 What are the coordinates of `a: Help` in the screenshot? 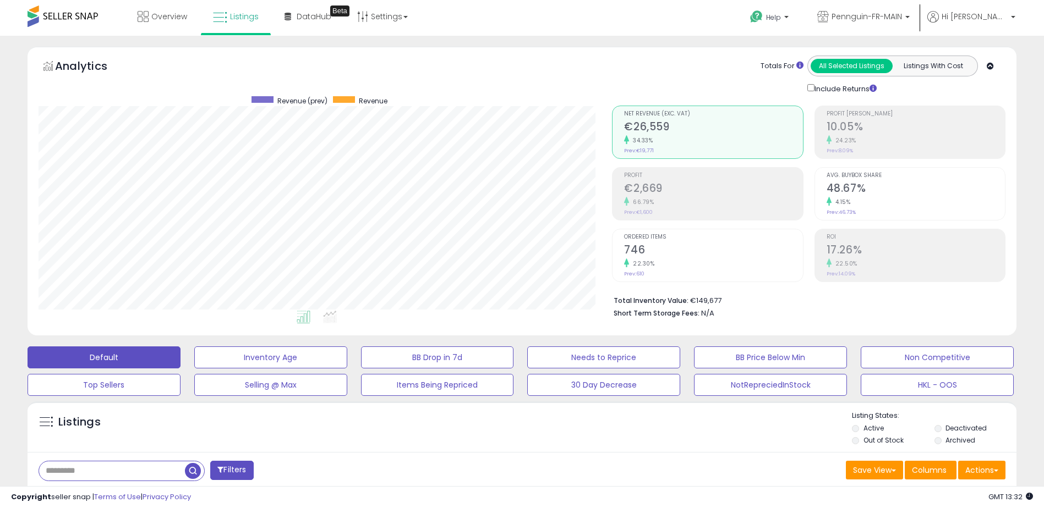 It's located at (770, 19).